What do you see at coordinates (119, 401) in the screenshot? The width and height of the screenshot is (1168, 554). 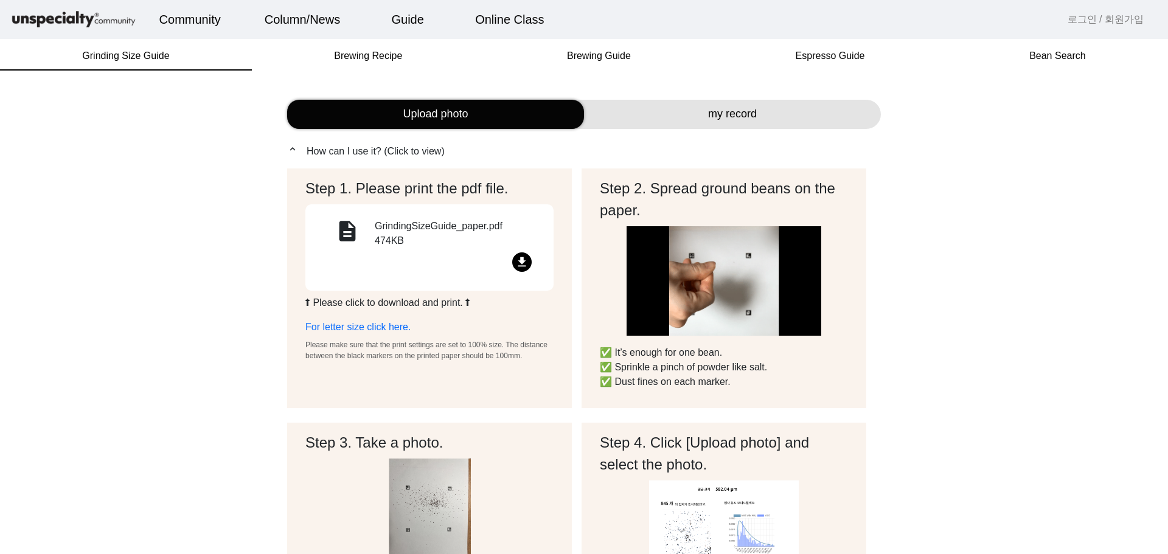 I see `a: Messages` at bounding box center [119, 401].